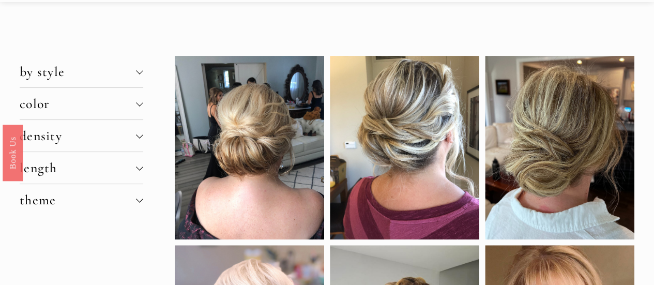  I want to click on a: Book Us, so click(12, 152).